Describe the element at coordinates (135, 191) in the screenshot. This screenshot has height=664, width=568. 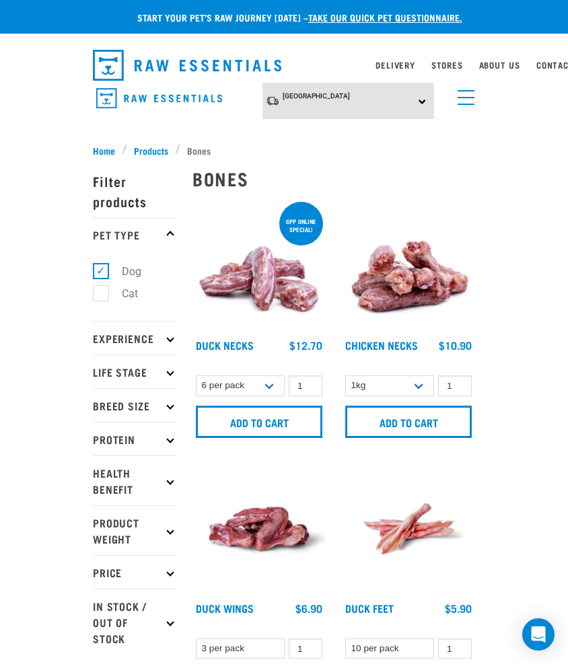
I see `p: Filter products` at that location.